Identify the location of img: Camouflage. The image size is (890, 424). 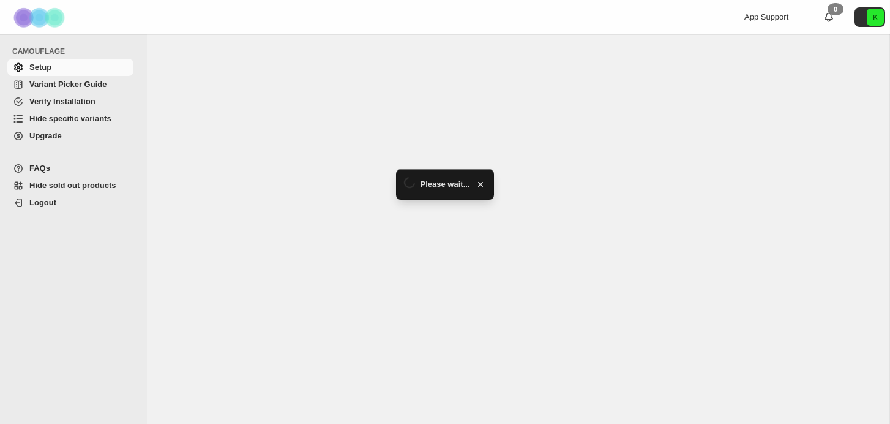
(40, 17).